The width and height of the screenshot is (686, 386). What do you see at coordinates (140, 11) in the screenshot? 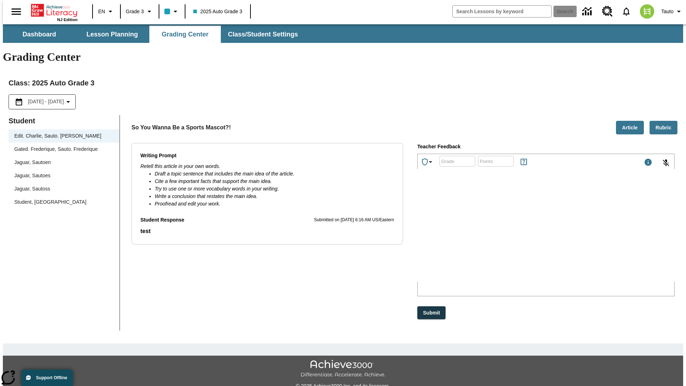
I see `button: Grade: Grade 3, Select a grade` at bounding box center [140, 11].